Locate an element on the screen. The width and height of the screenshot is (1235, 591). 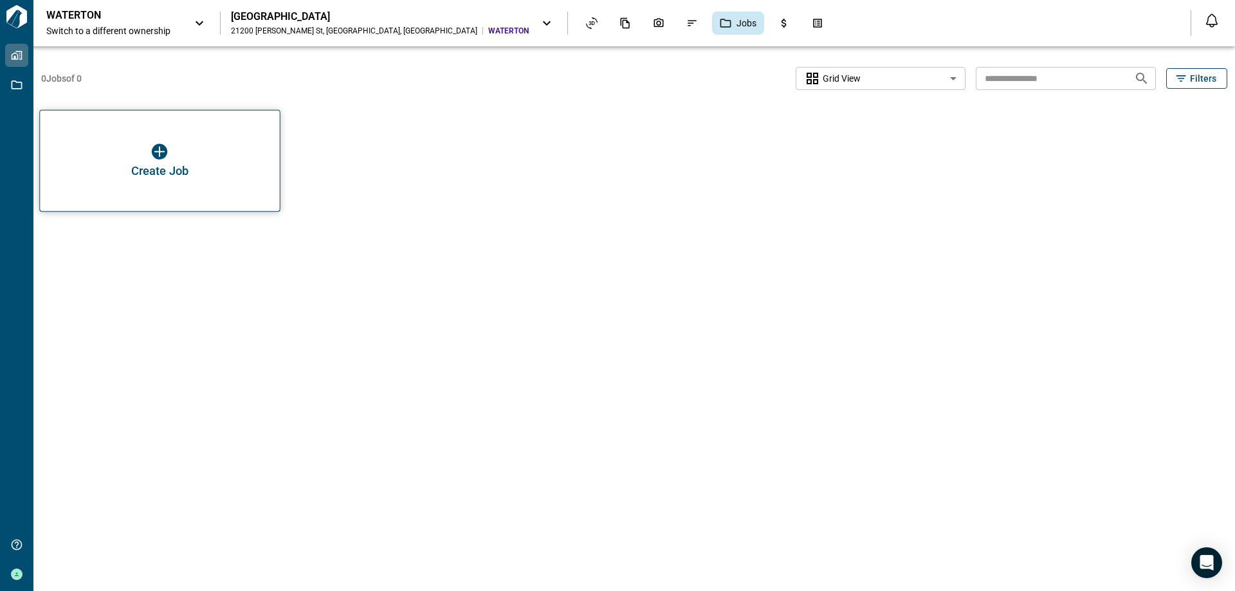
div: Asset View is located at coordinates (592, 23).